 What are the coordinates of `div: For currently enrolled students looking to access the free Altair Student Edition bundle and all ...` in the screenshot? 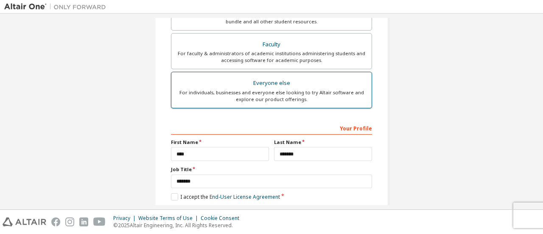 It's located at (272, 18).